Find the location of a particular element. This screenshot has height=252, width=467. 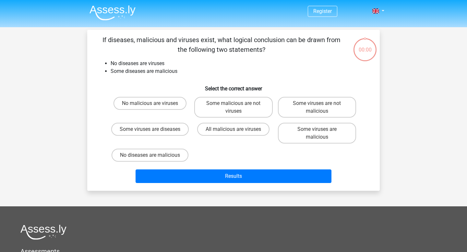

img: Assessly is located at coordinates (113, 13).